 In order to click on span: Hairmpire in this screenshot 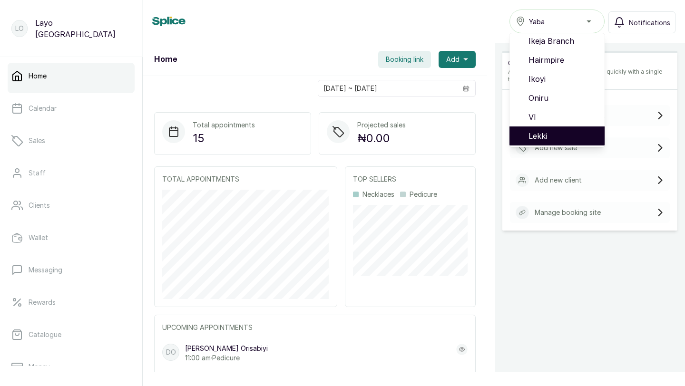, I will do `click(563, 60)`.